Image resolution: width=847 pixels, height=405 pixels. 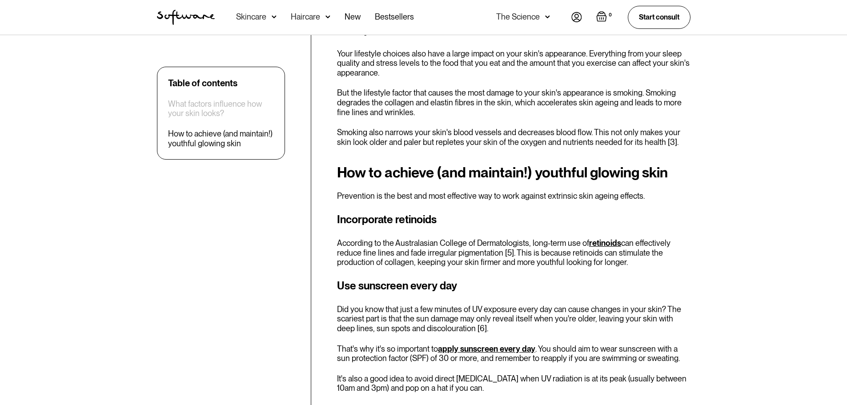 I want to click on p: Your lifestyle choices also have a large impact on your skin's appearance. Everything from your s..., so click(x=513, y=63).